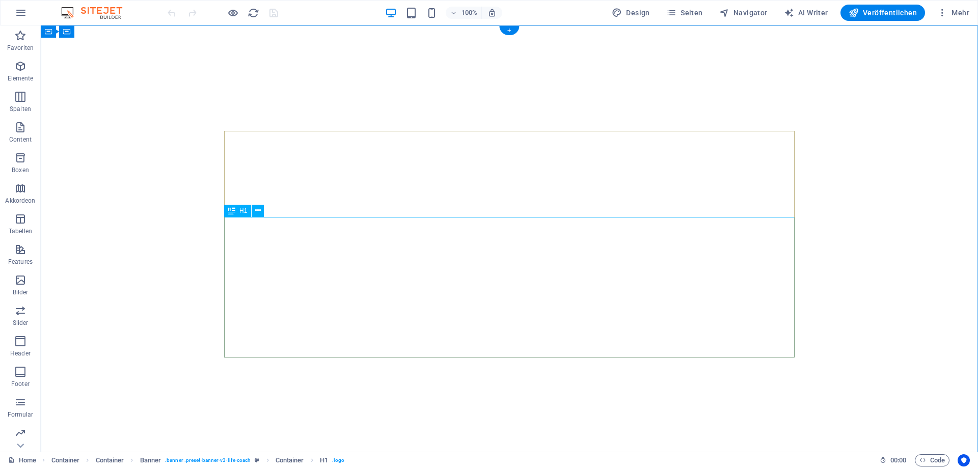 The image size is (978, 468). I want to click on p: Footer, so click(20, 384).